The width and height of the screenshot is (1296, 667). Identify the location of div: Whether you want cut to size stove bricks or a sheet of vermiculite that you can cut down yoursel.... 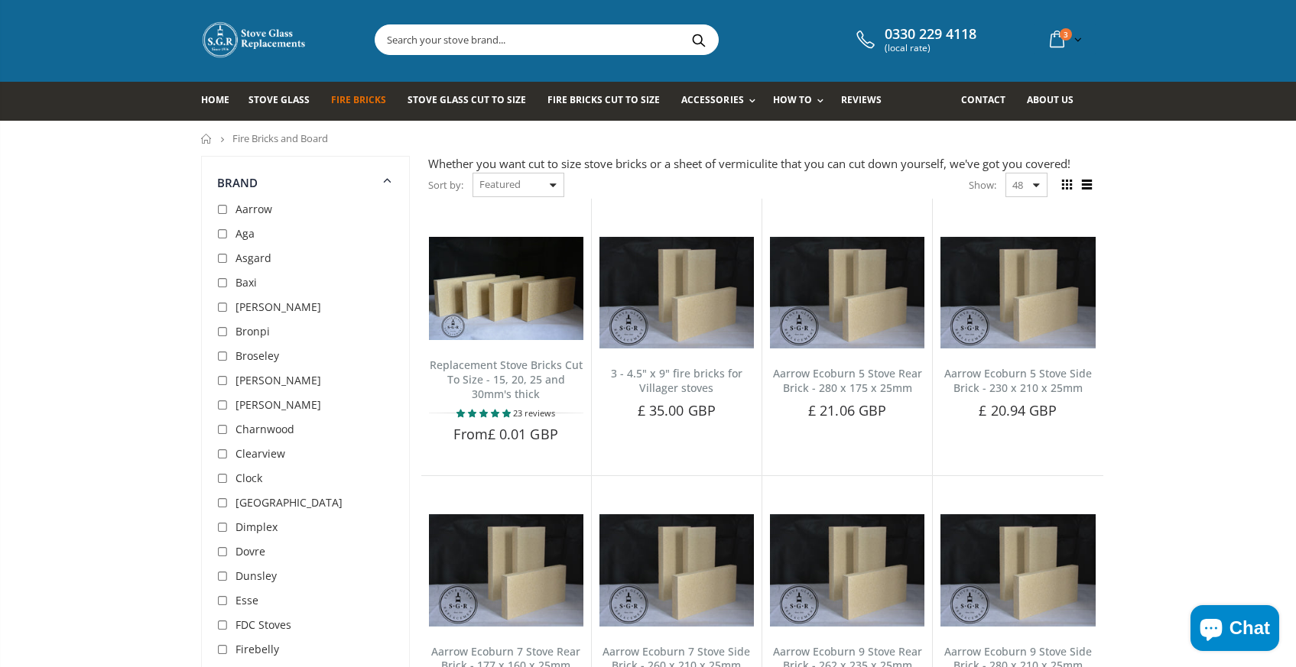
(762, 164).